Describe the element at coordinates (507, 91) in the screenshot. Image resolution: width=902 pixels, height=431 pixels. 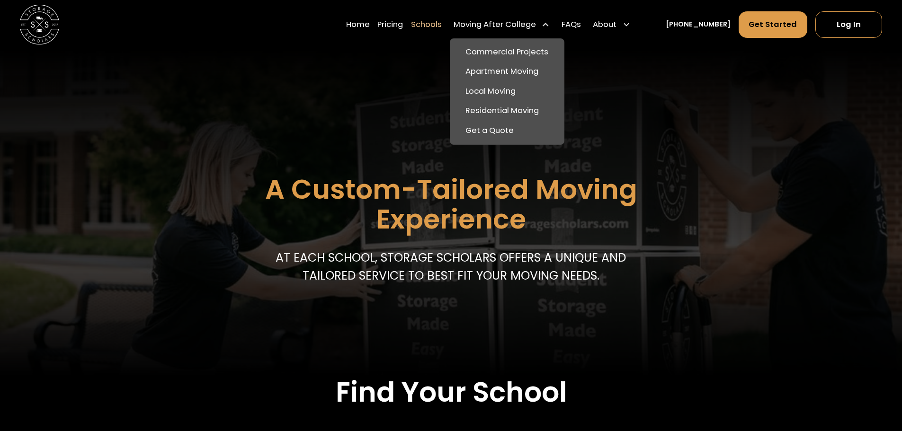
I see `nav: Moving After College` at that location.